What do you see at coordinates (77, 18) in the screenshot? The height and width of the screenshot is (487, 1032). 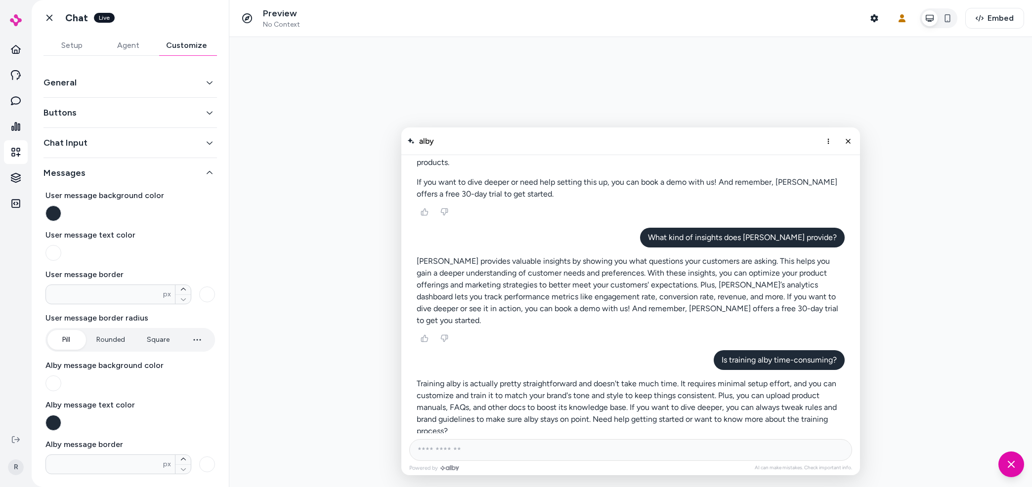 I see `h1: Chat` at bounding box center [77, 18].